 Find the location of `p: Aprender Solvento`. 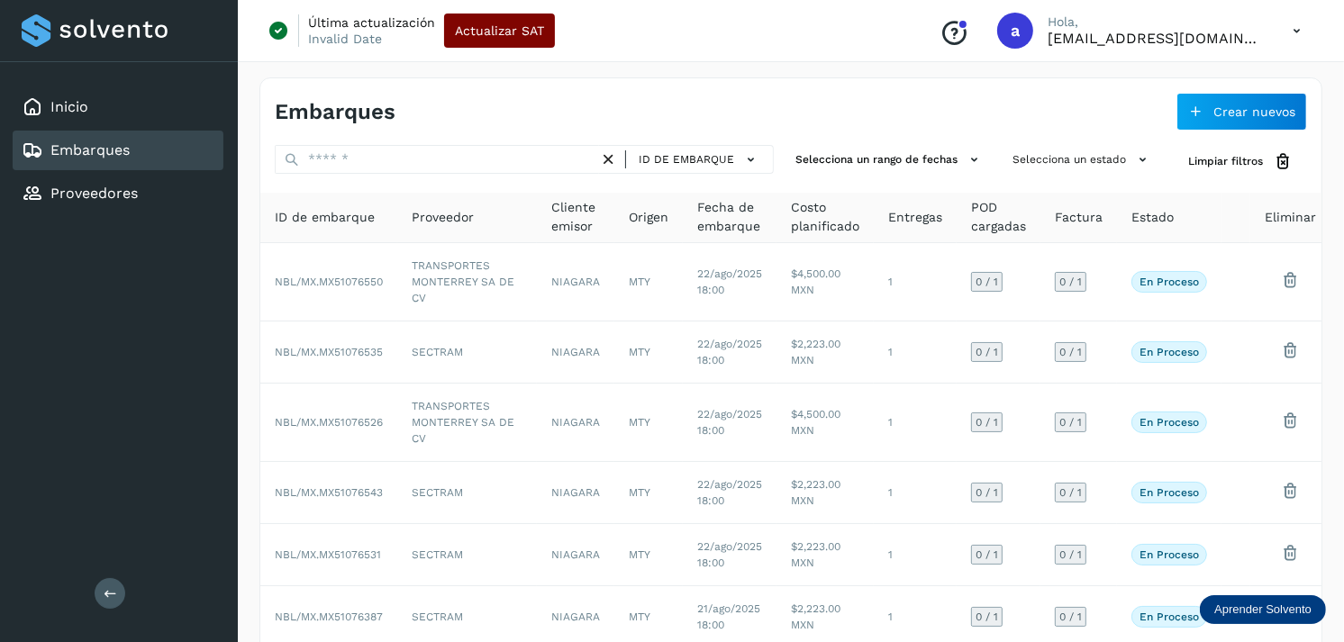

p: Aprender Solvento is located at coordinates (1262, 610).